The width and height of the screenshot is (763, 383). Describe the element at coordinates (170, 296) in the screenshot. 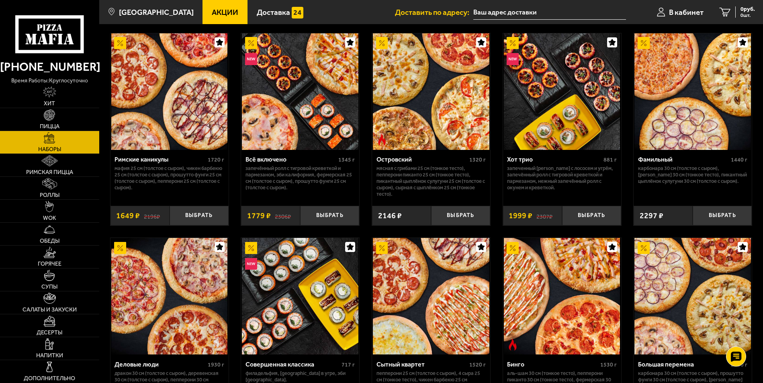

I see `a: АкционныйДеловые люди` at that location.